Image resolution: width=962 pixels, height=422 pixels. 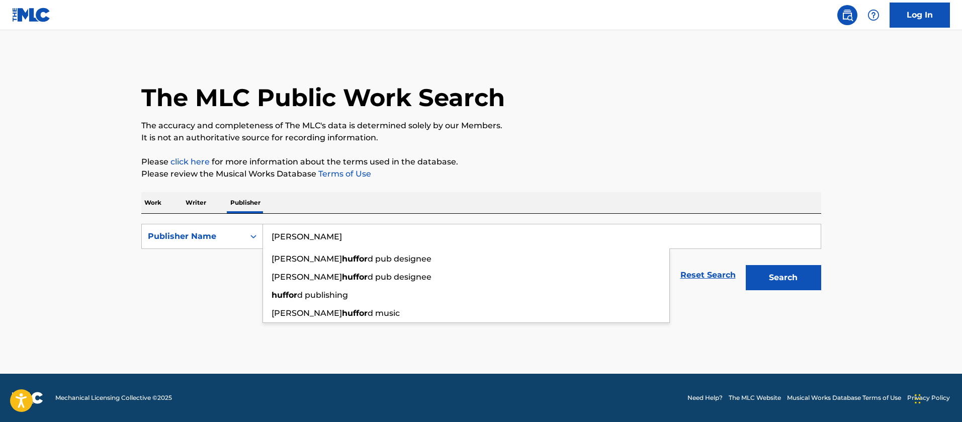 What do you see at coordinates (384, 313) in the screenshot?
I see `span: d music` at bounding box center [384, 313].